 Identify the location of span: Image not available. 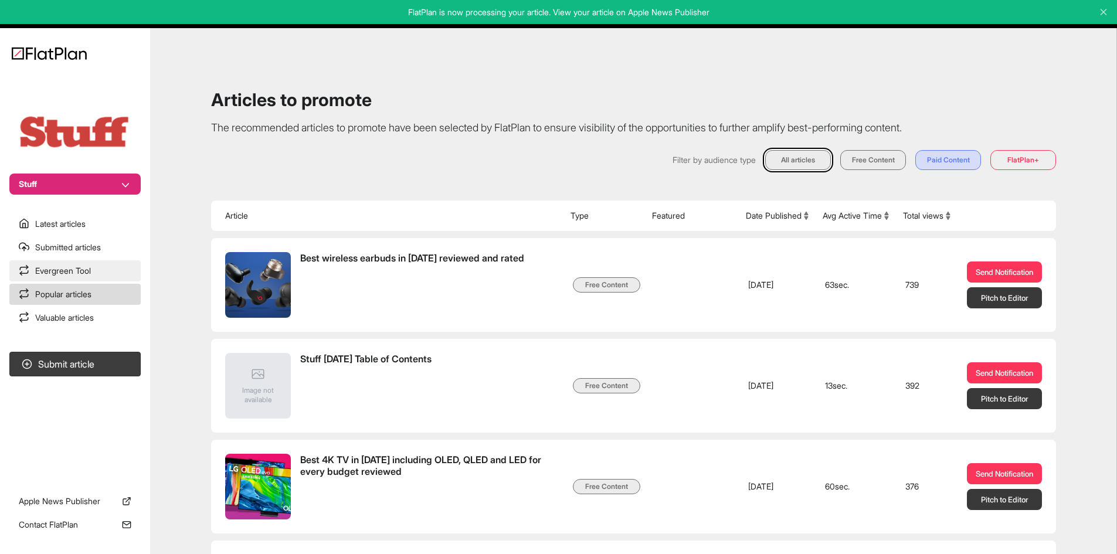
(258, 395).